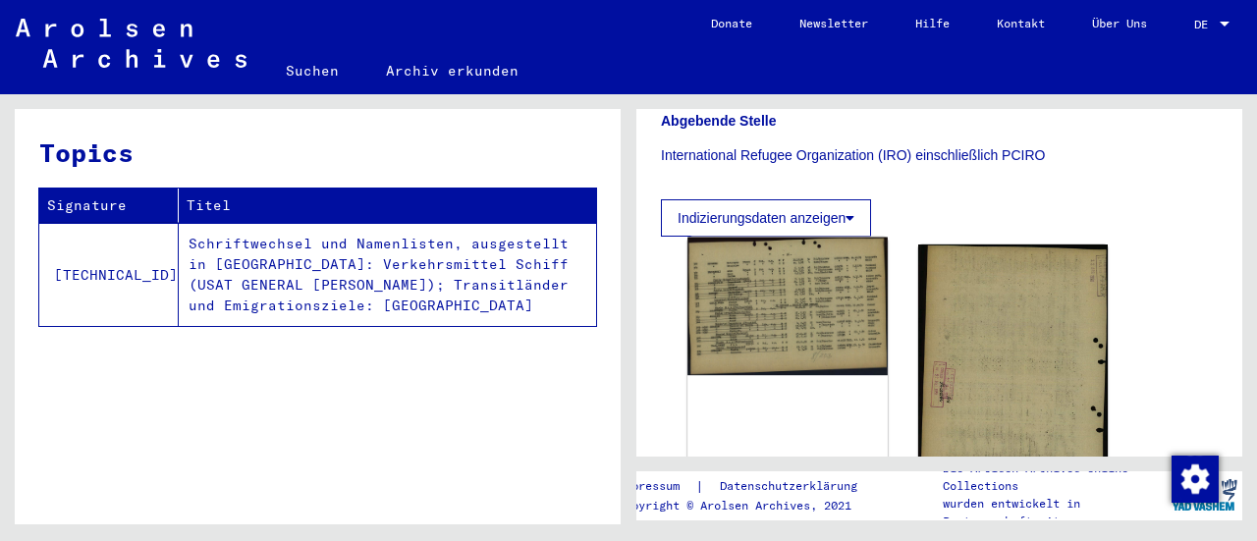 The height and width of the screenshot is (541, 1257). What do you see at coordinates (1055, 513) in the screenshot?
I see `p: wurden entwickelt in Partnerschaft mit` at bounding box center [1055, 513].